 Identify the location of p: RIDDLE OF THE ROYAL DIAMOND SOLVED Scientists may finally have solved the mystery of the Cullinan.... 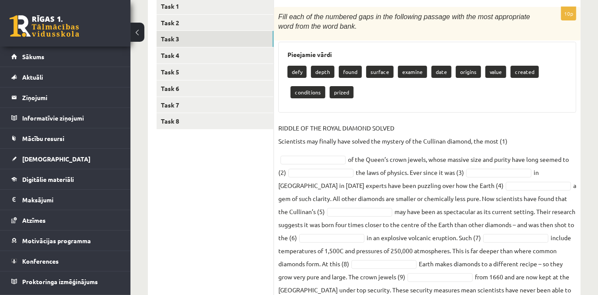
(393, 134).